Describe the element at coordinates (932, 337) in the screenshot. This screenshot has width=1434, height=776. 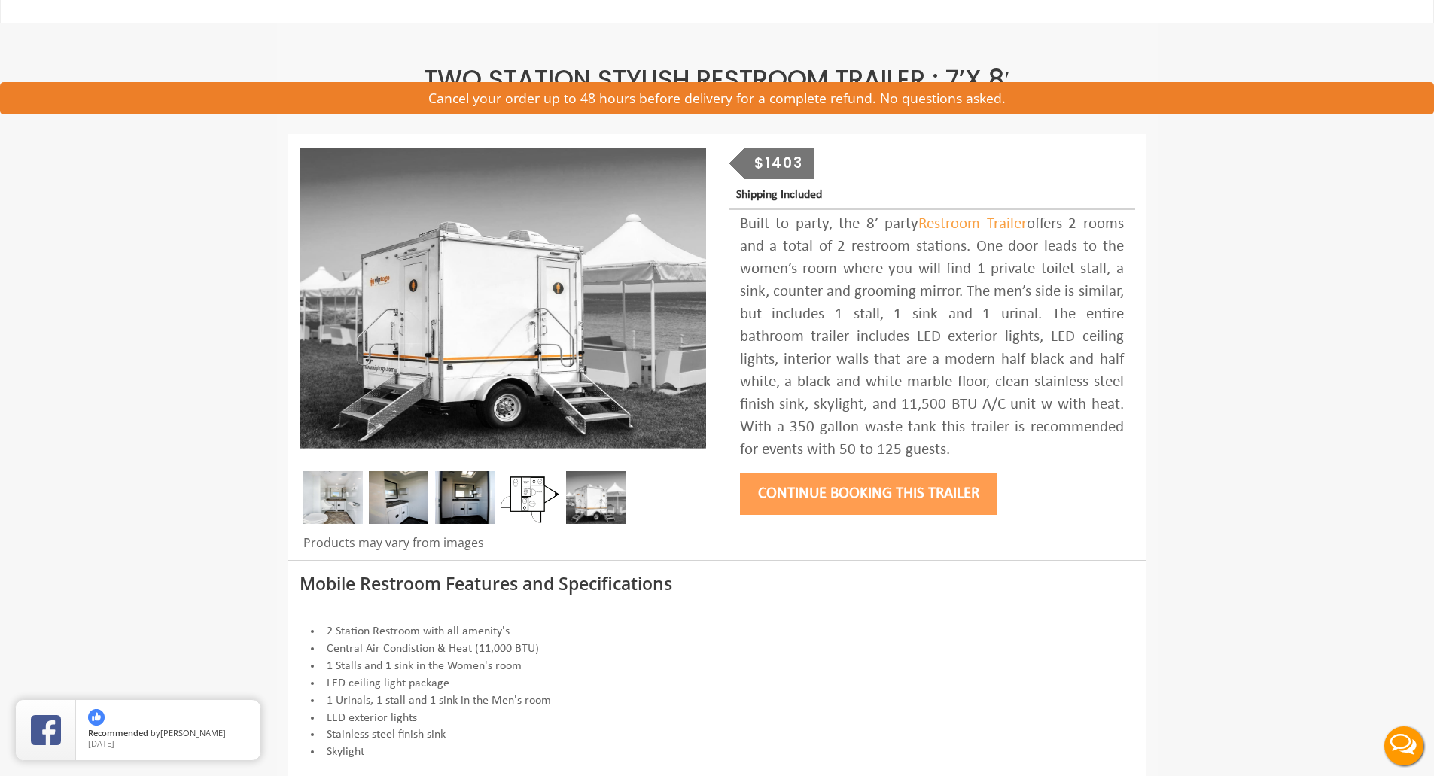
I see `div: Built to party, the 8’ party offers 2 rooms and a total of 2 restroom stations. One door leads to...` at that location.